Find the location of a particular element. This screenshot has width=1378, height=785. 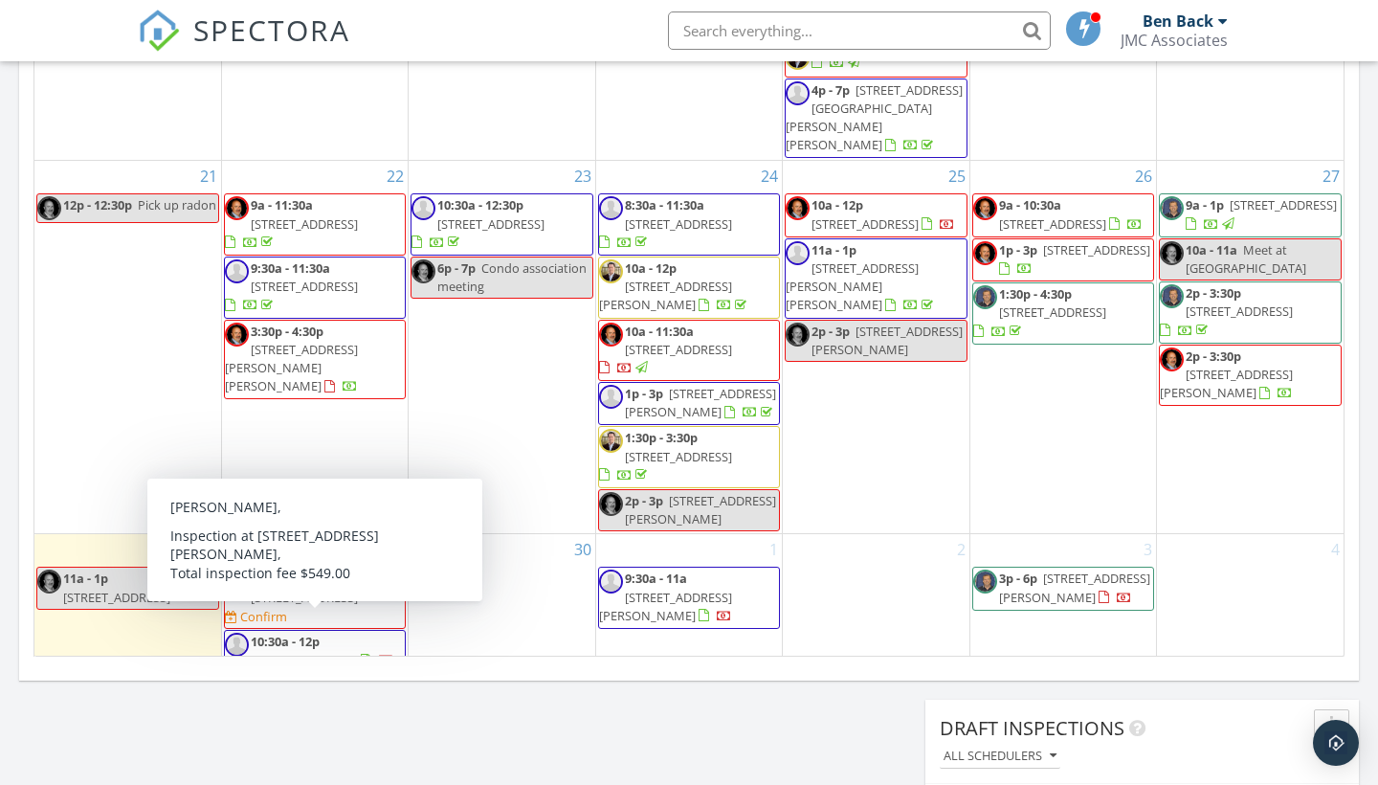

a: Go to September 22, 2025 is located at coordinates (395, 176).